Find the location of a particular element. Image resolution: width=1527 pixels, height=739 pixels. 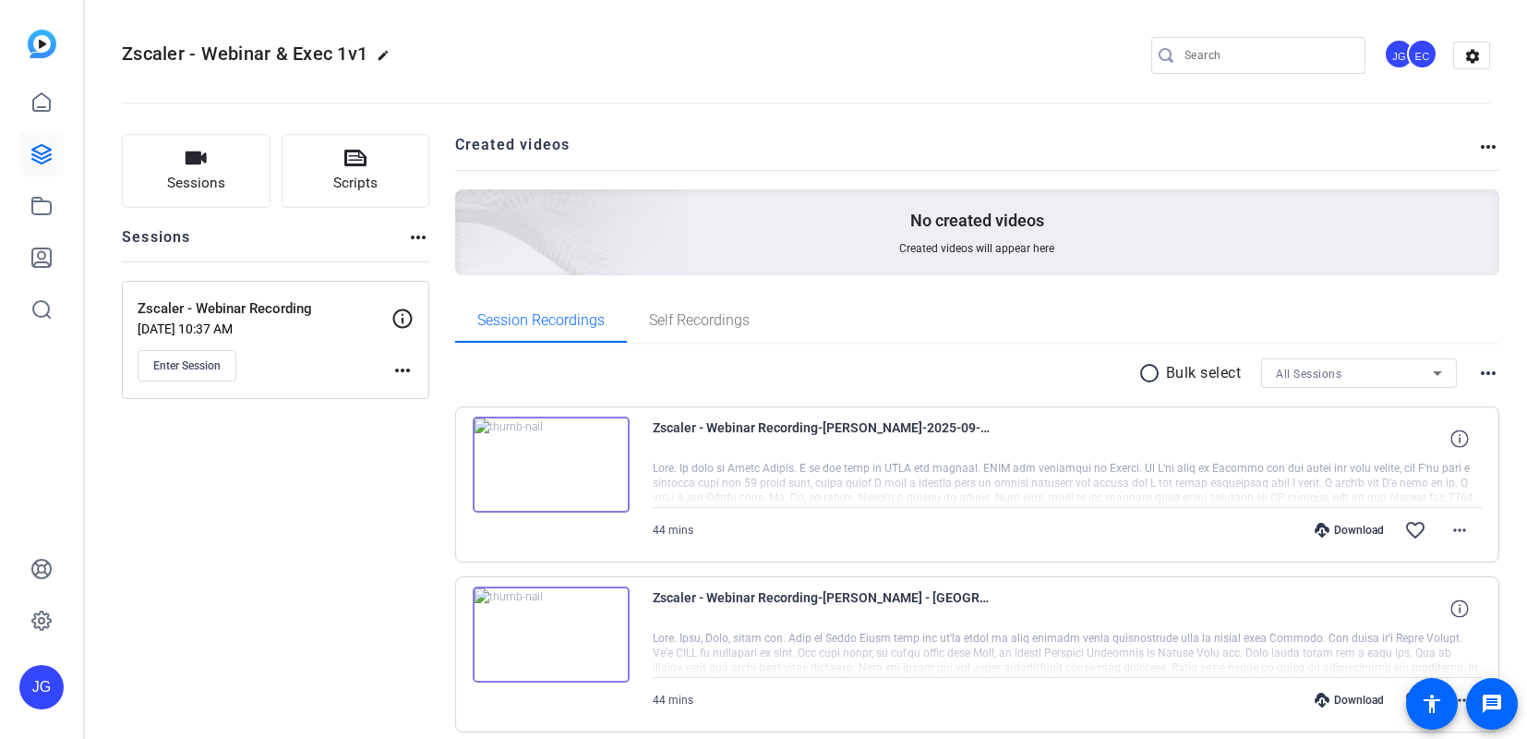

ngx-avatar: Jeff Grettler is located at coordinates (1400, 54).